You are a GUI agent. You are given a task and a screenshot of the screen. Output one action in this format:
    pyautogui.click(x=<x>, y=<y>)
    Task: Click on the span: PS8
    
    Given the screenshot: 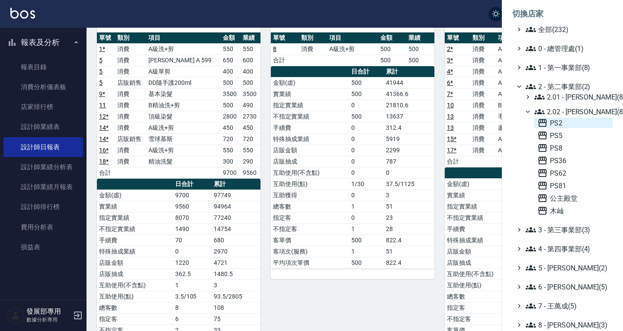 What is the action you would take?
    pyautogui.click(x=574, y=148)
    